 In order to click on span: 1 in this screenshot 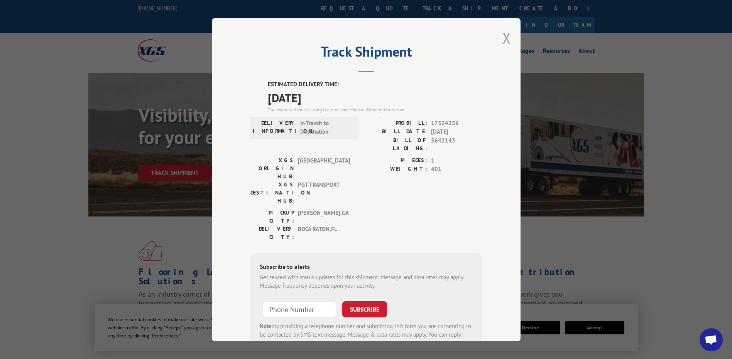, I will do `click(456, 160)`.